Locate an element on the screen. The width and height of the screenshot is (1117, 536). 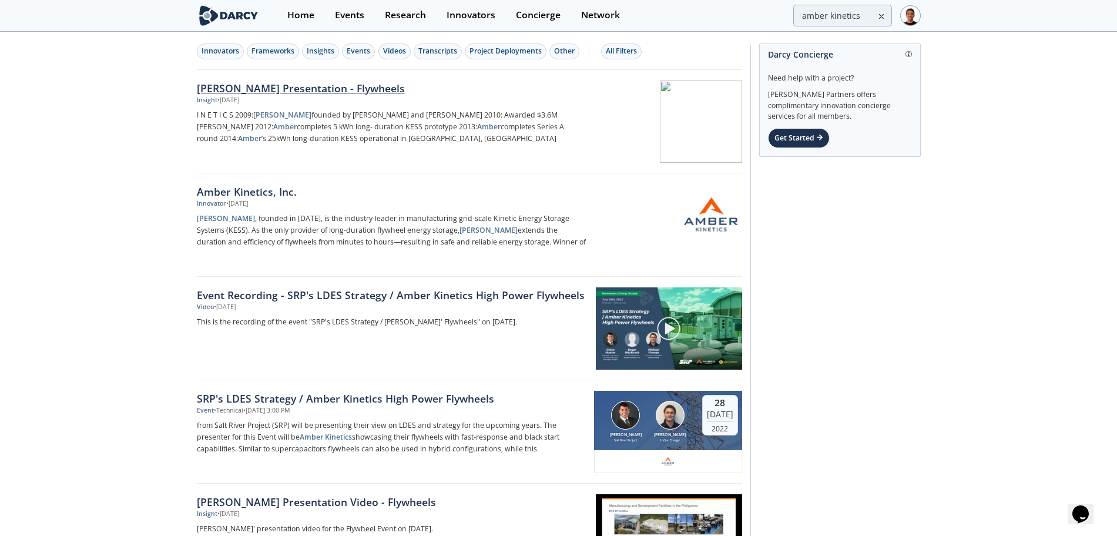
button: Innovators is located at coordinates (220, 51).